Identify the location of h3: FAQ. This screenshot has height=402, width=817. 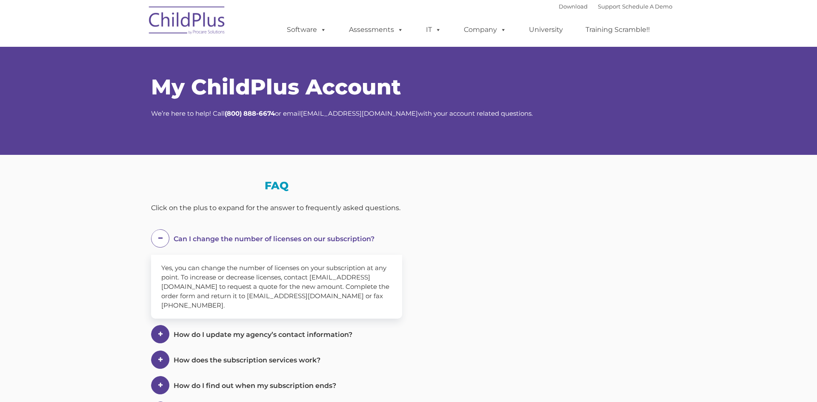
(276, 185).